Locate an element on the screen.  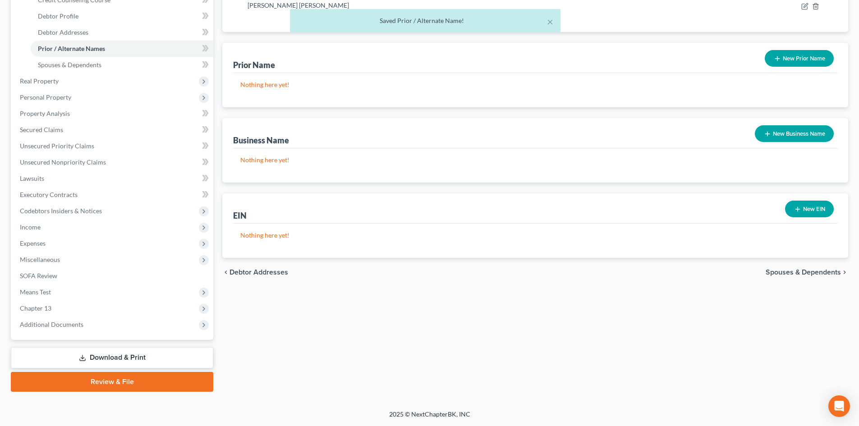
button: New EIN is located at coordinates (809, 209).